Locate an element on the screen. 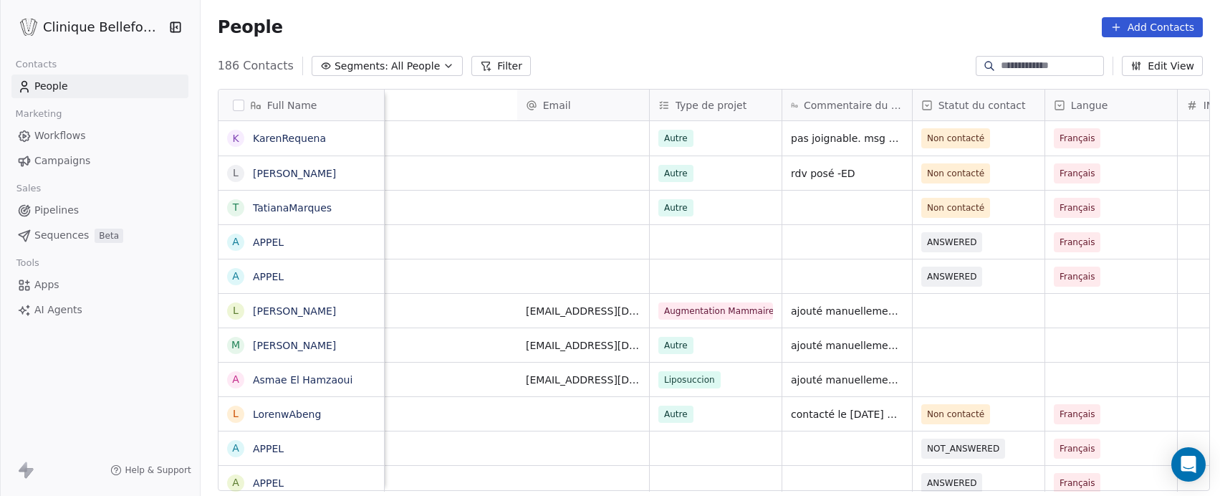 The image size is (1220, 496). div: Langue is located at coordinates (1111, 105).